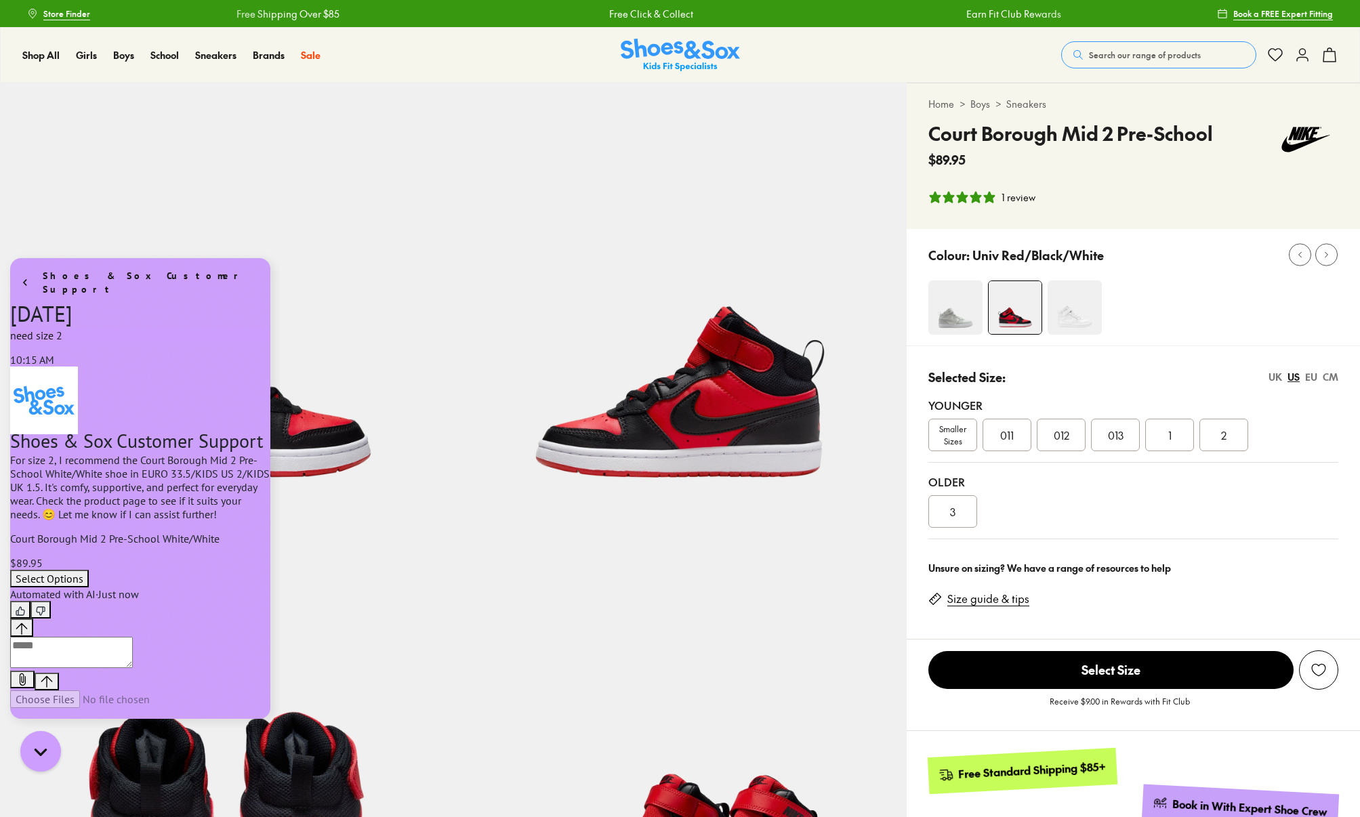  I want to click on span: 2, so click(1223, 435).